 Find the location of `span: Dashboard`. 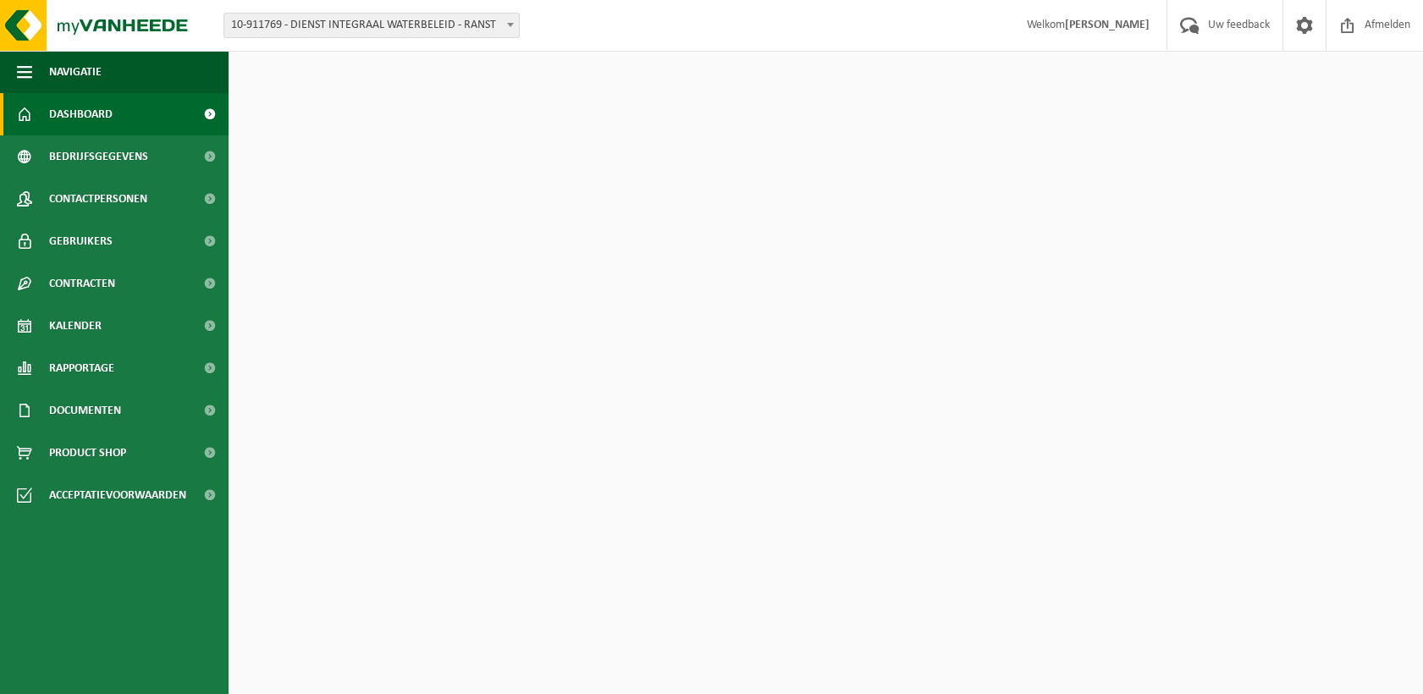

span: Dashboard is located at coordinates (80, 114).